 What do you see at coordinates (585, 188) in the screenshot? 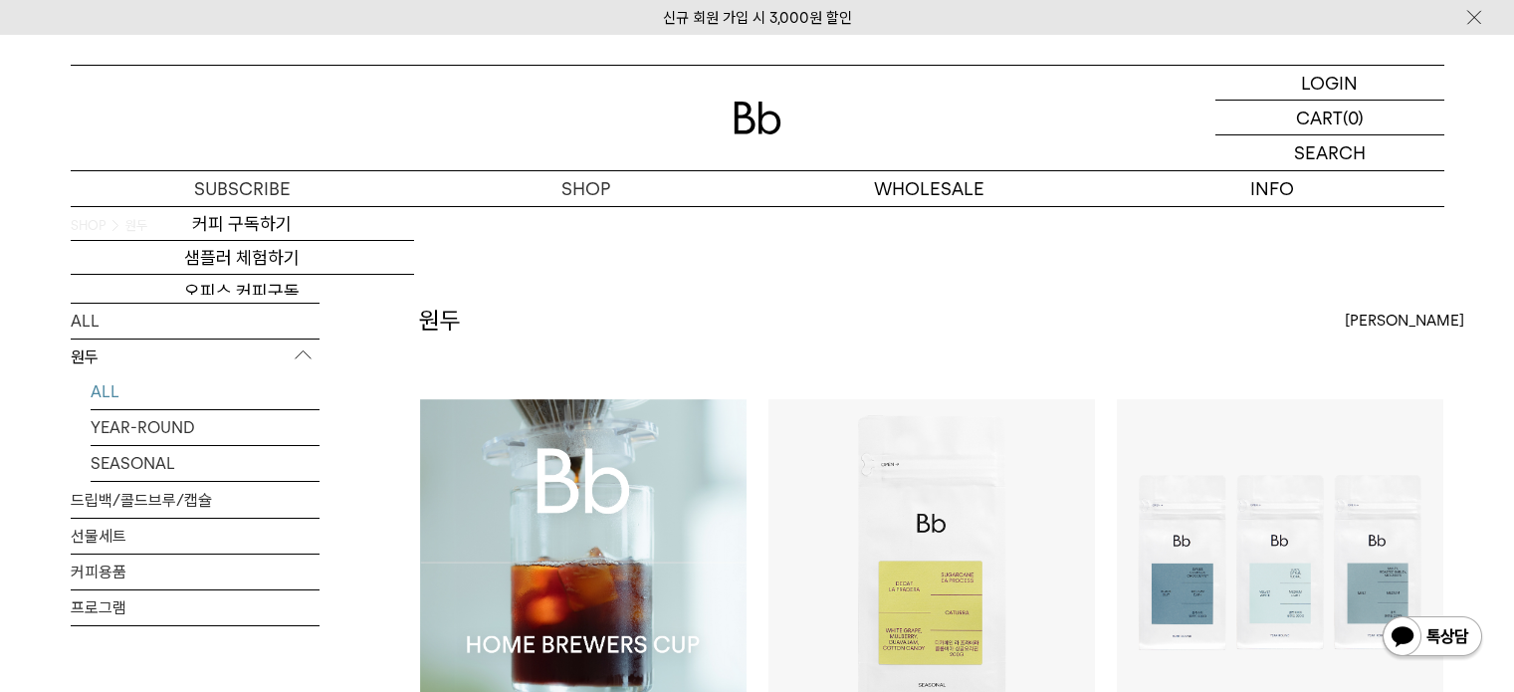
I see `a: SHOP` at bounding box center [585, 188].